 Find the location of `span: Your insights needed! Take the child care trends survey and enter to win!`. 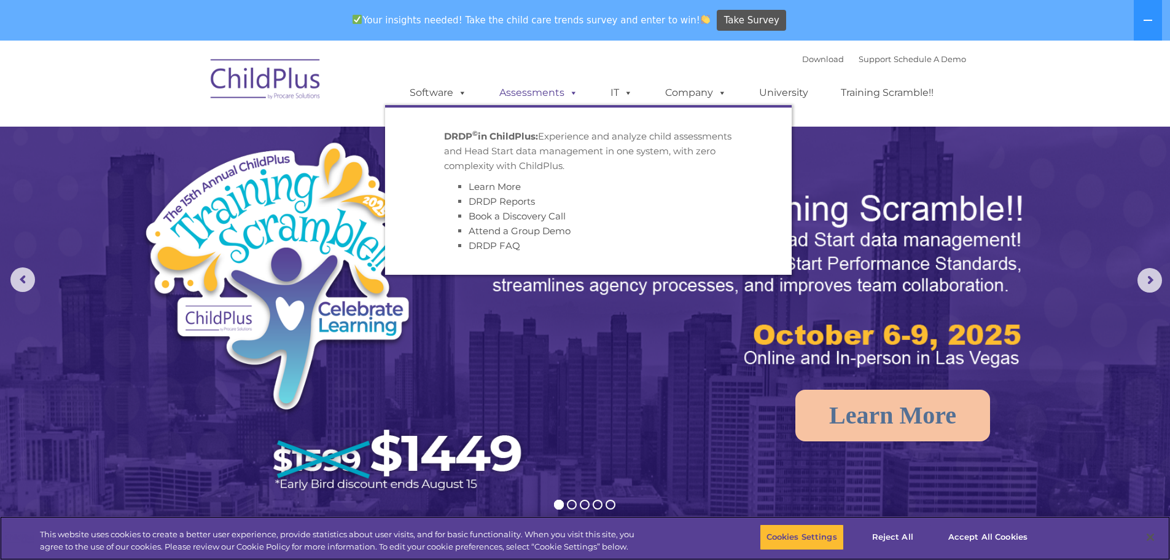

span: Your insights needed! Take the child care trends survey and enter to win! is located at coordinates (531, 20).